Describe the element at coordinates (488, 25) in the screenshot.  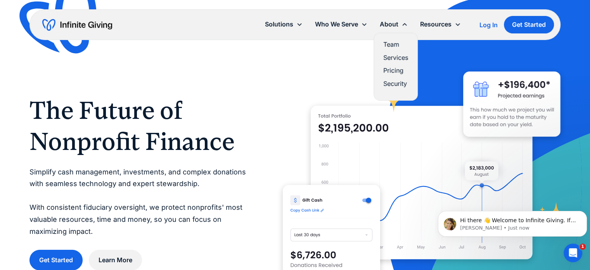
I see `div: Log In` at that location.